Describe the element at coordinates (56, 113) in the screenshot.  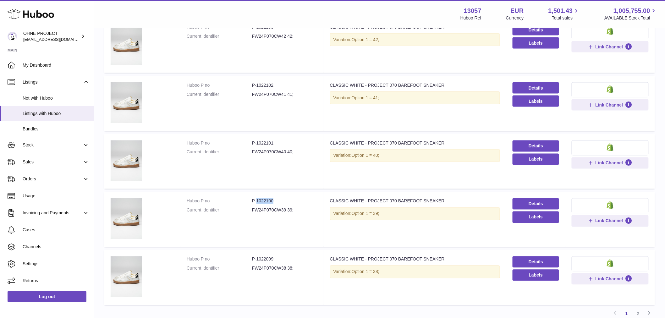
I see `span: Listings with Huboo` at that location.